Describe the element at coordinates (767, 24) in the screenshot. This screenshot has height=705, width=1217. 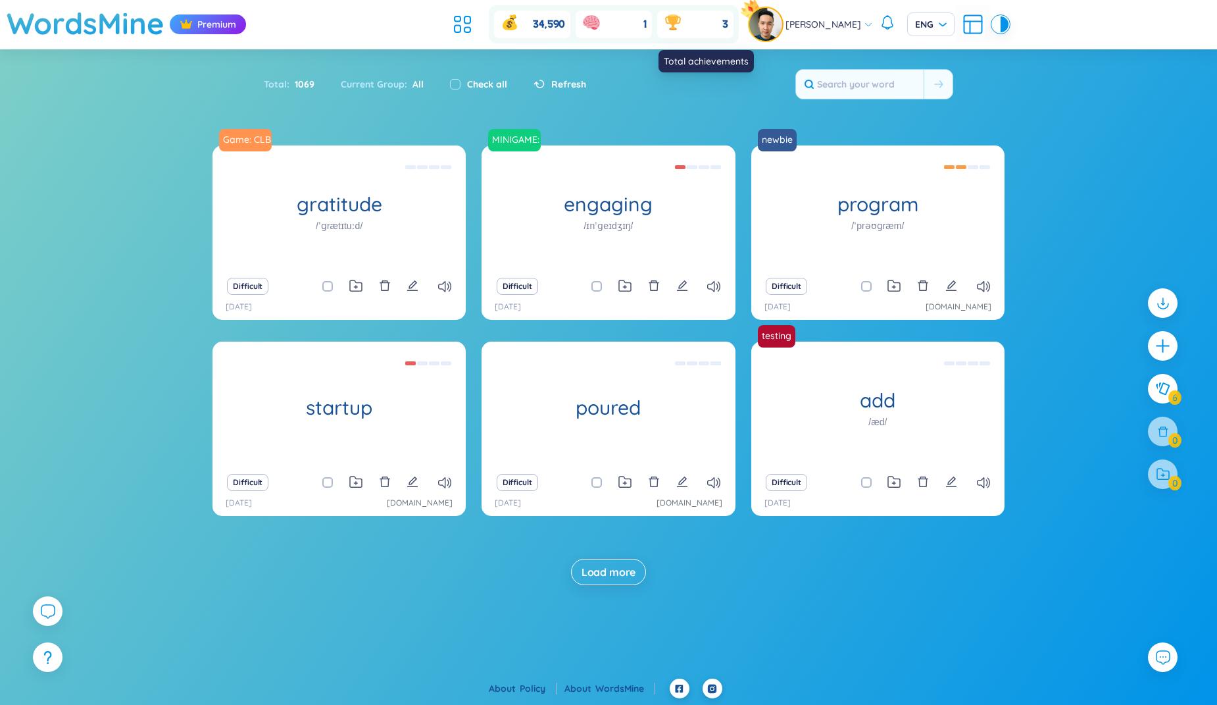
I see `a: avatarpro` at that location.